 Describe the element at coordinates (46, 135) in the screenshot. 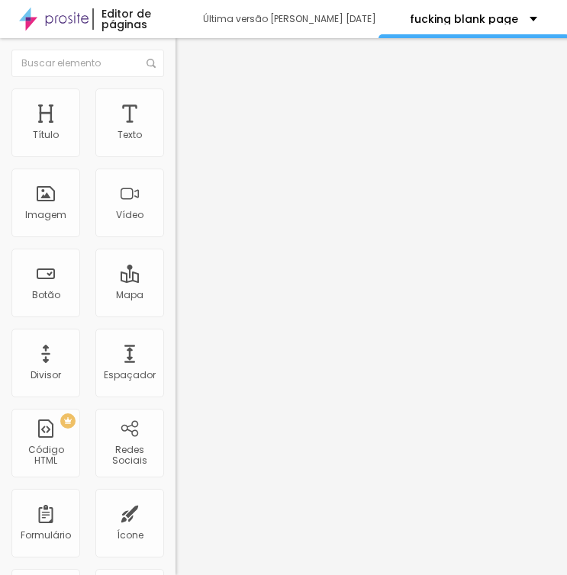

I see `div: Título` at that location.